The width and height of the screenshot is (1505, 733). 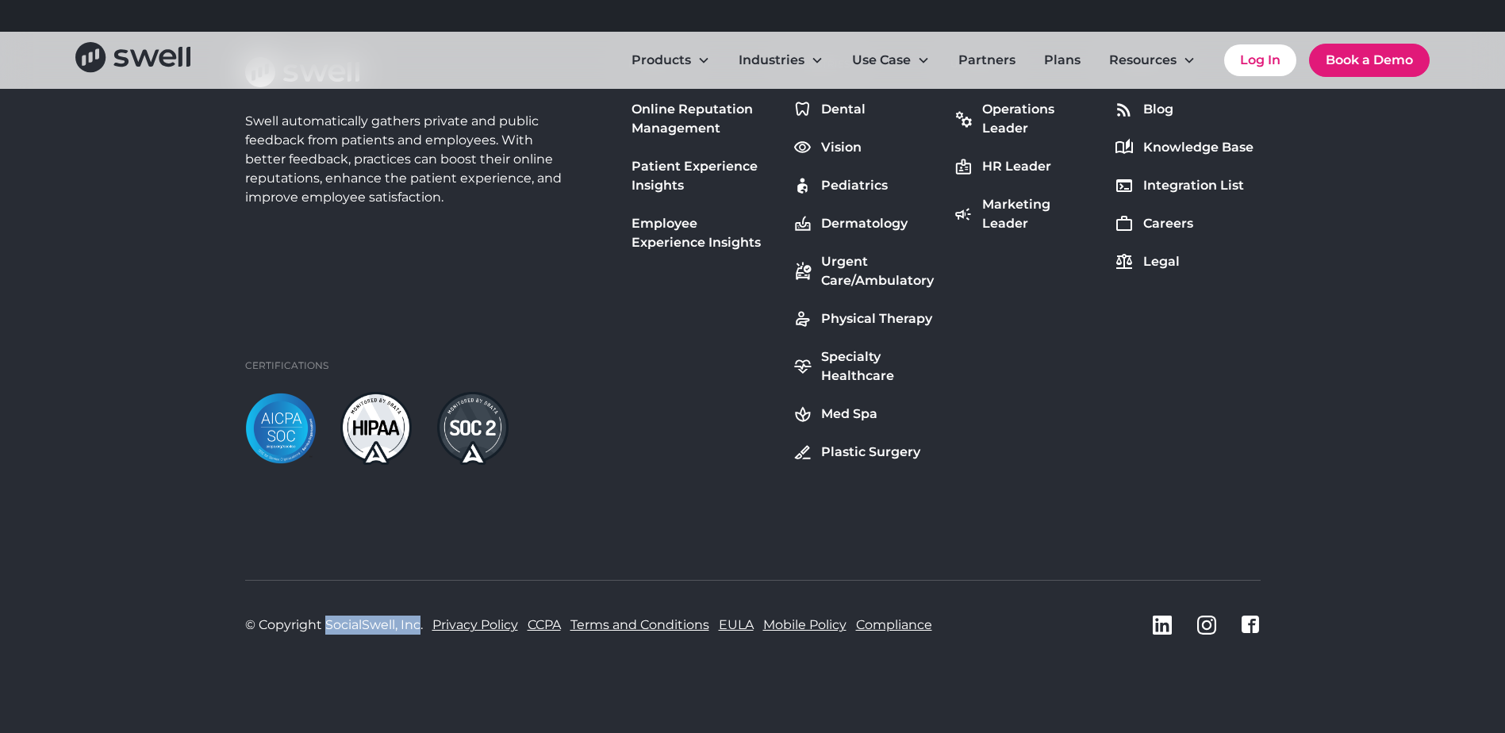 I want to click on div: Marketing Leader, so click(x=1039, y=214).